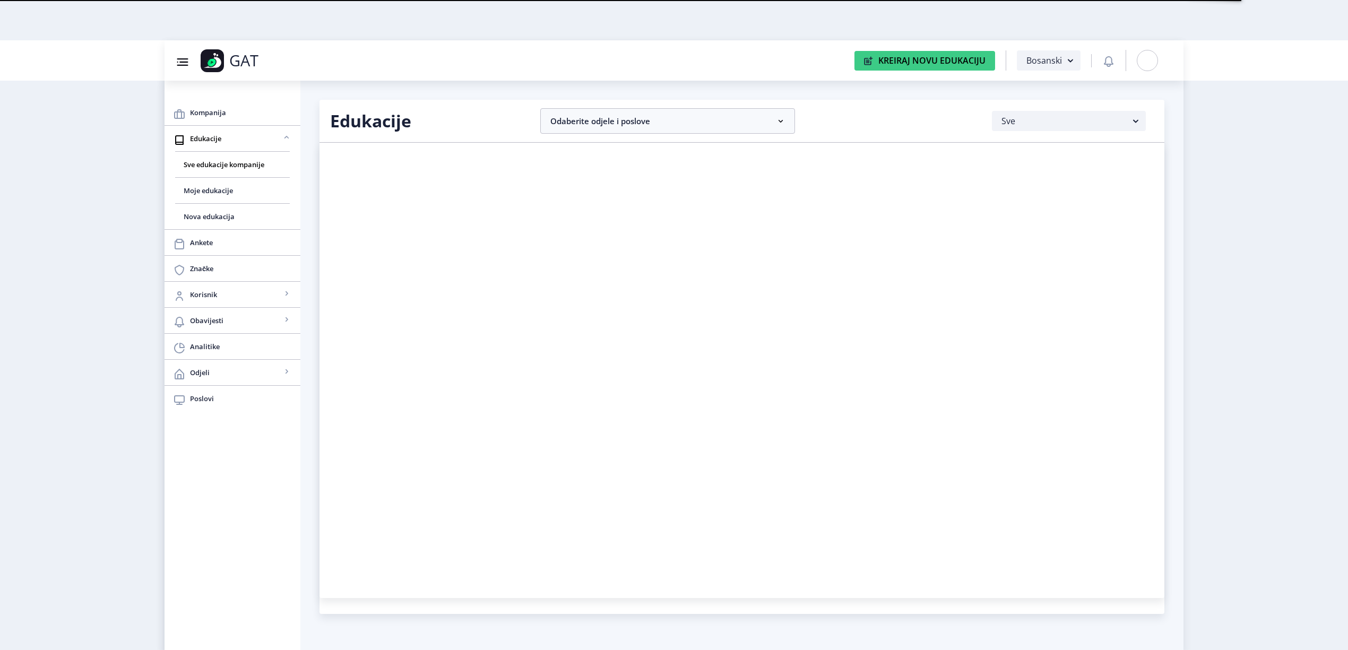  I want to click on img: create-new-education-icon.svg, so click(868, 60).